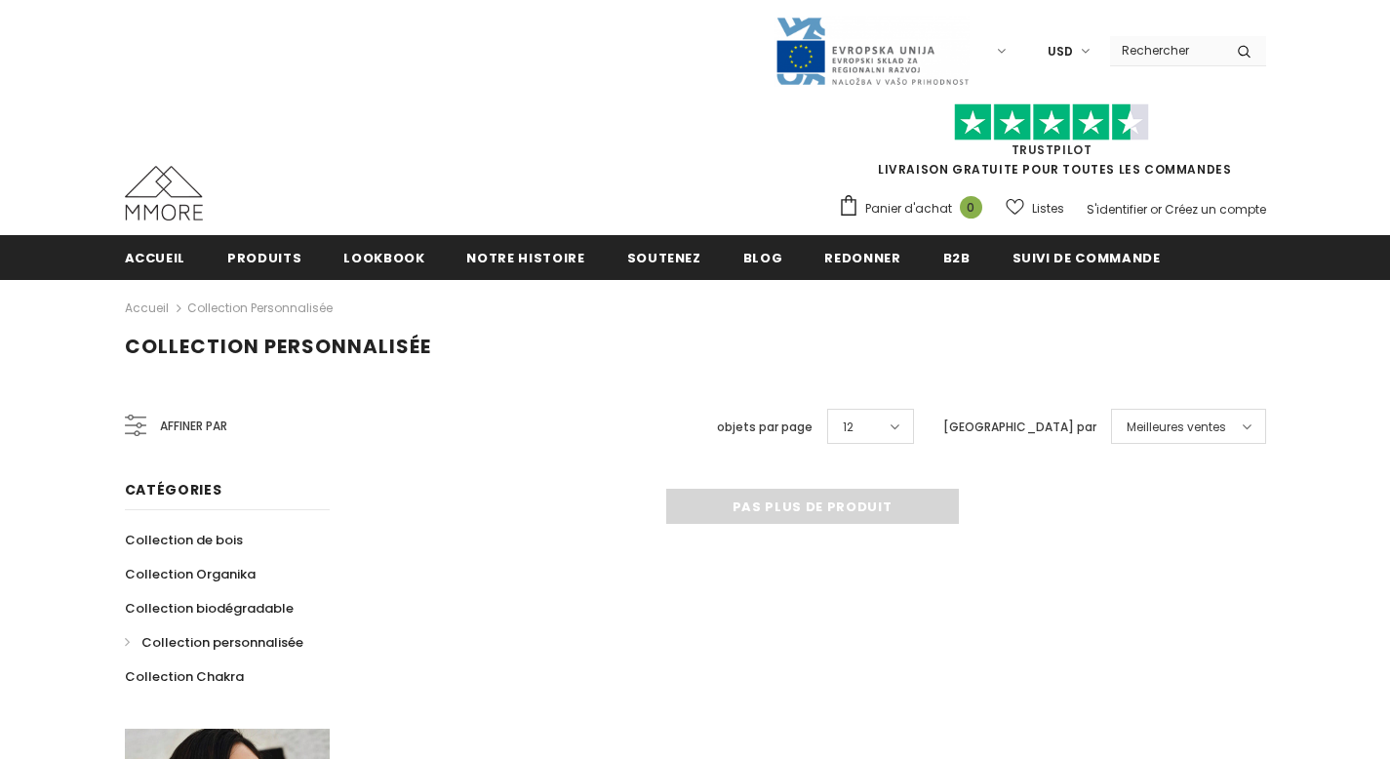  Describe the element at coordinates (190, 574) in the screenshot. I see `span: Collection Organika` at that location.